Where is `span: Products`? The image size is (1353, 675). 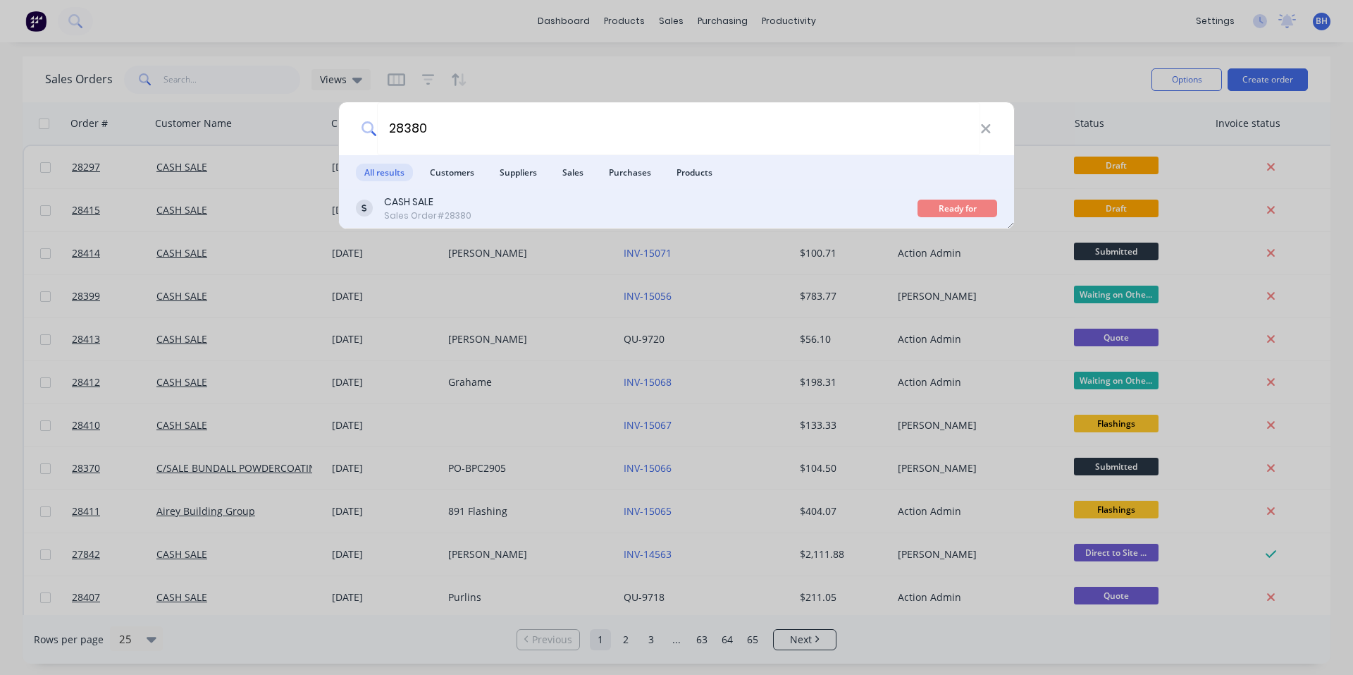 span: Products is located at coordinates (694, 172).